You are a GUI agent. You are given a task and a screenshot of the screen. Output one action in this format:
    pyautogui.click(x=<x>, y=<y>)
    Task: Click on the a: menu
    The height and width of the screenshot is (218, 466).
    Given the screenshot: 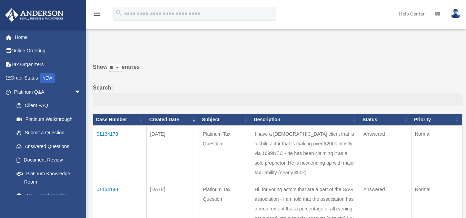 What is the action you would take?
    pyautogui.click(x=97, y=15)
    